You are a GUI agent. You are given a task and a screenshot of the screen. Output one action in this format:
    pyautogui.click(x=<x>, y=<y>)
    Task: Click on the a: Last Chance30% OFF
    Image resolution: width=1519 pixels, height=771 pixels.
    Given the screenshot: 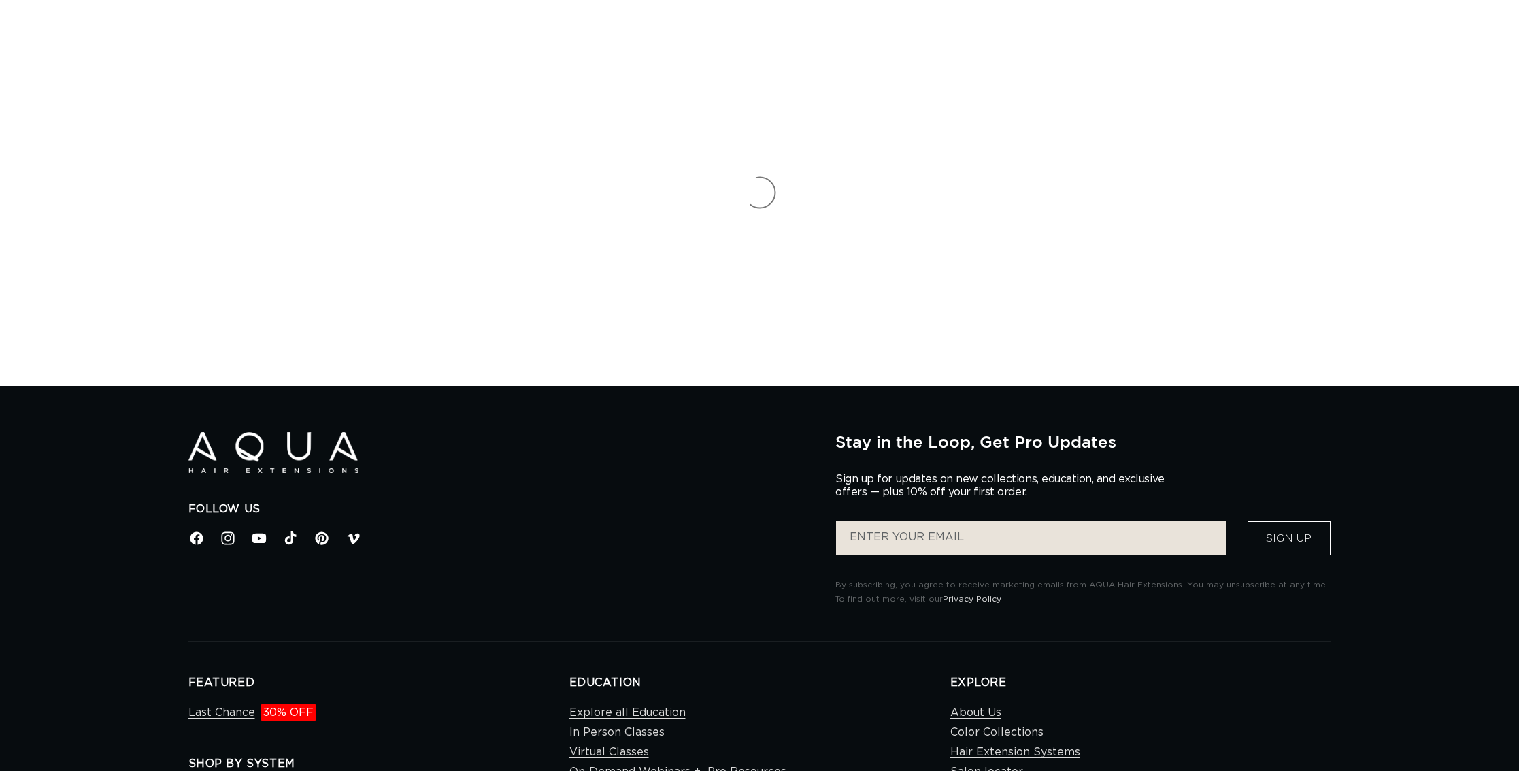 What is the action you would take?
    pyautogui.click(x=252, y=712)
    